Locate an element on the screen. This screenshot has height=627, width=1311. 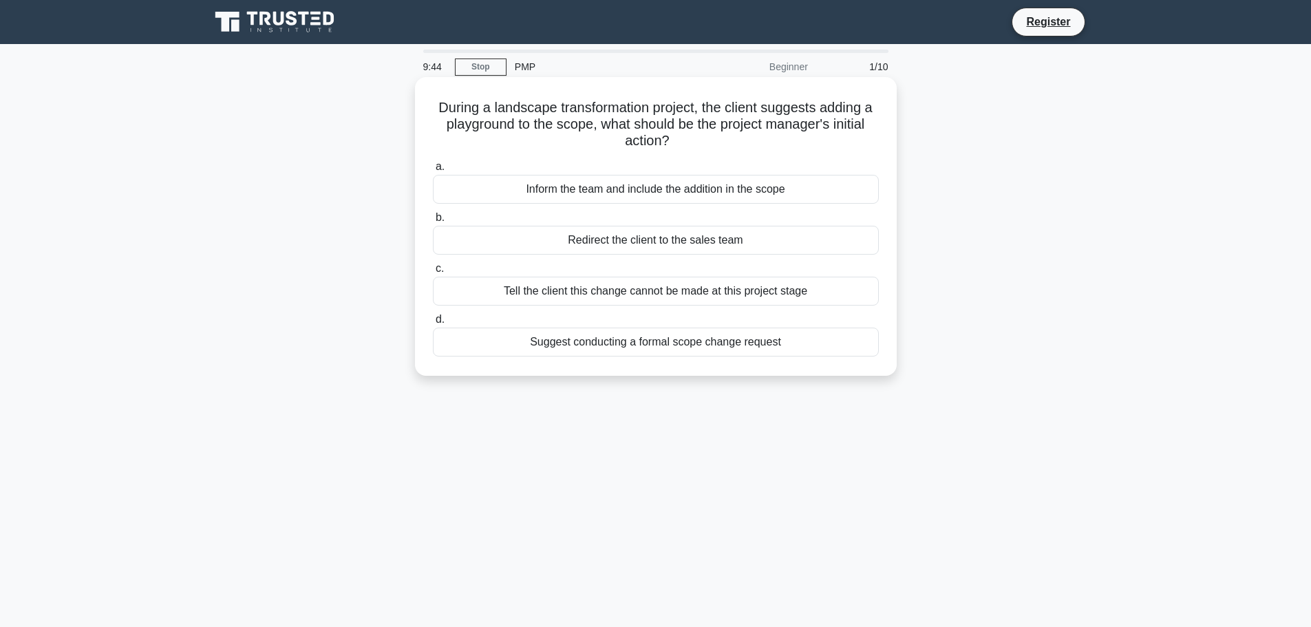
a: Register is located at coordinates (1048, 21).